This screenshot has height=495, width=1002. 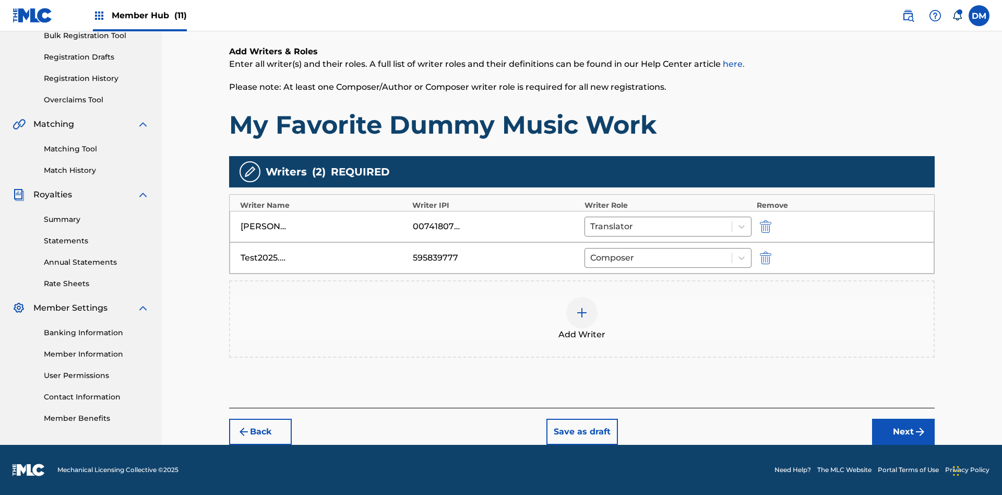 What do you see at coordinates (19, 195) in the screenshot?
I see `img: Royalties` at bounding box center [19, 195].